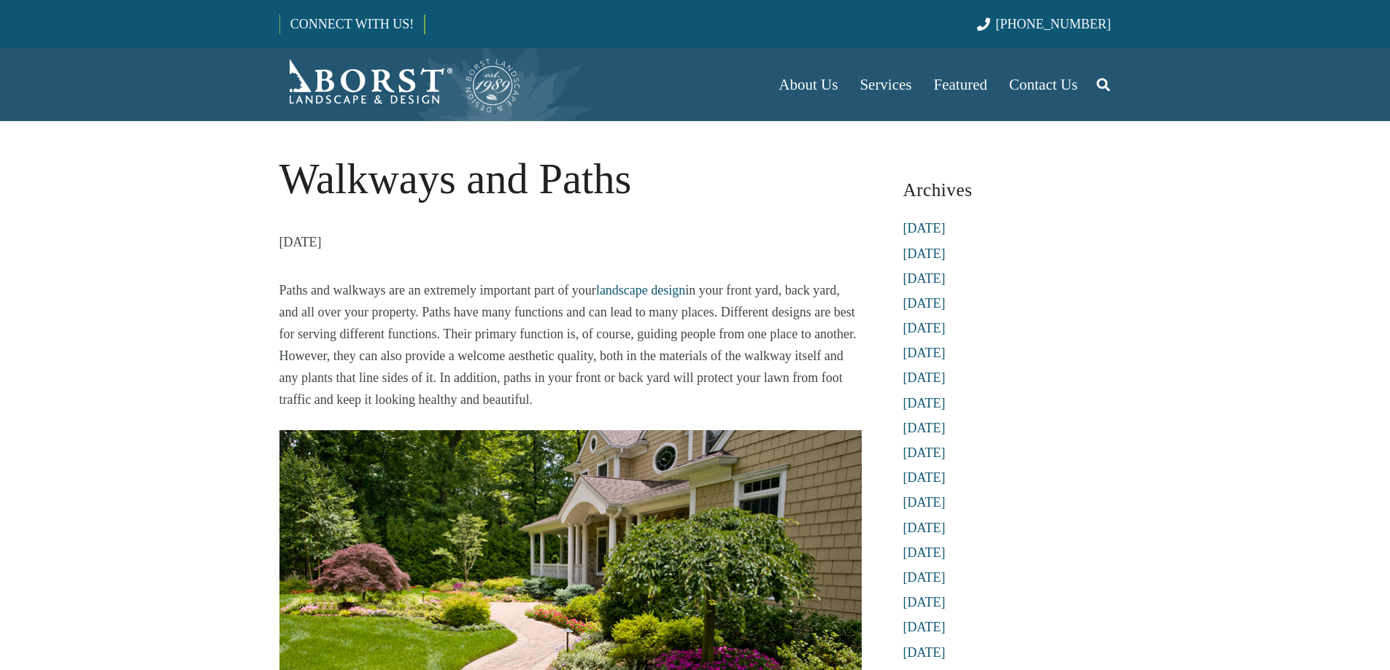 This screenshot has height=670, width=1390. Describe the element at coordinates (808, 85) in the screenshot. I see `span: About Us` at that location.